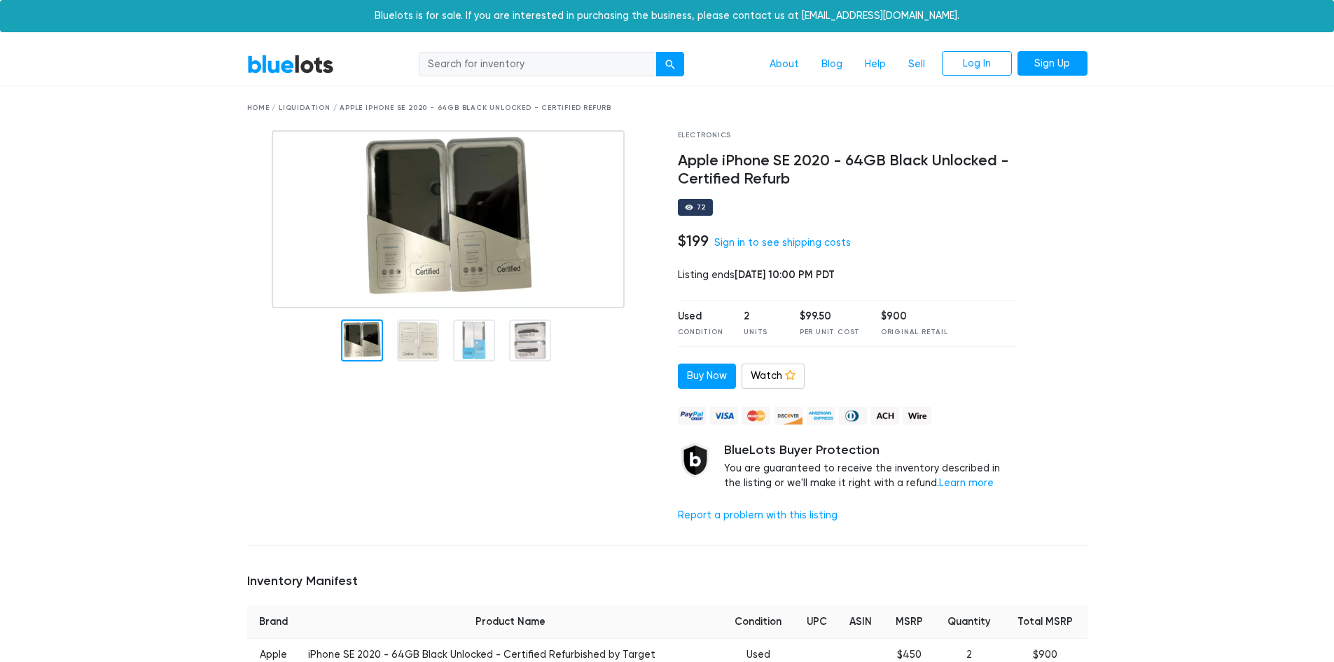 The height and width of the screenshot is (662, 1334). What do you see at coordinates (846, 275) in the screenshot?
I see `div: Listing ends` at bounding box center [846, 275].